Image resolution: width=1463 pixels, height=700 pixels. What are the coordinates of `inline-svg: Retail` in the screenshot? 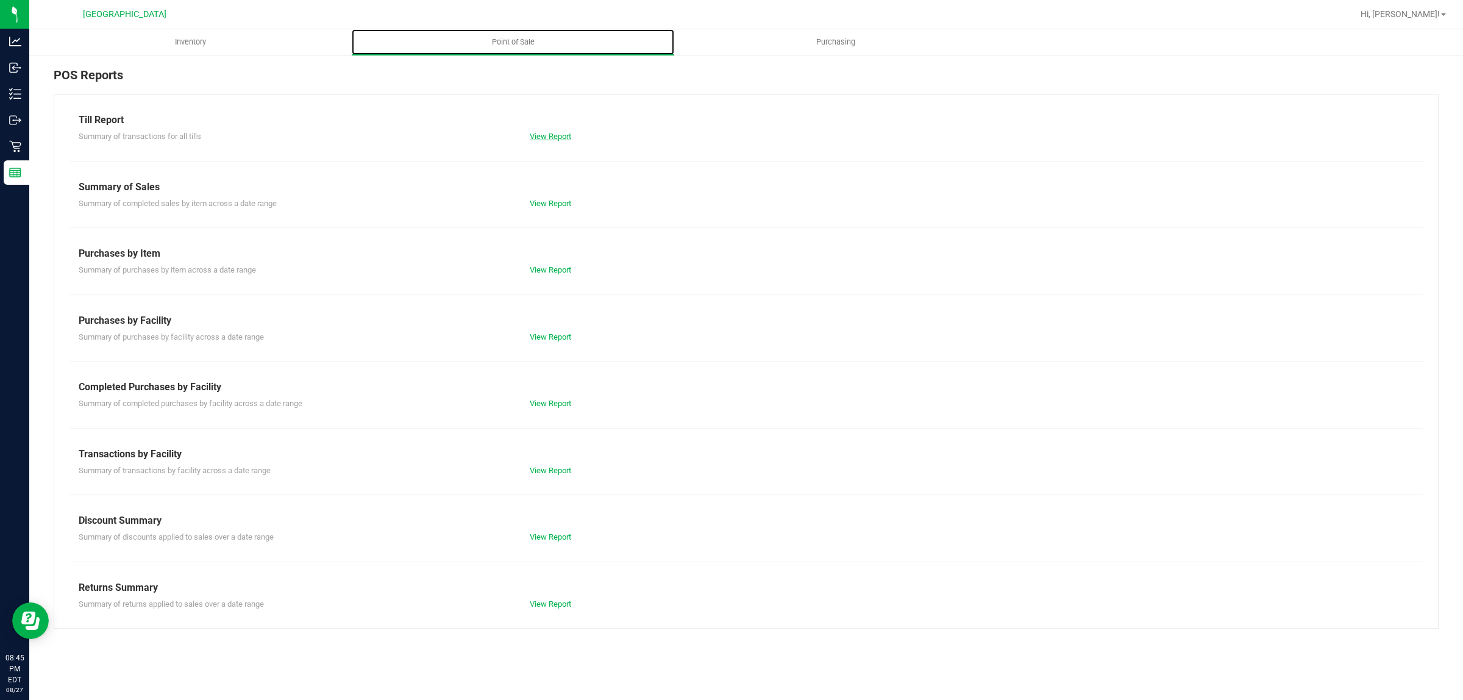 It's located at (15, 146).